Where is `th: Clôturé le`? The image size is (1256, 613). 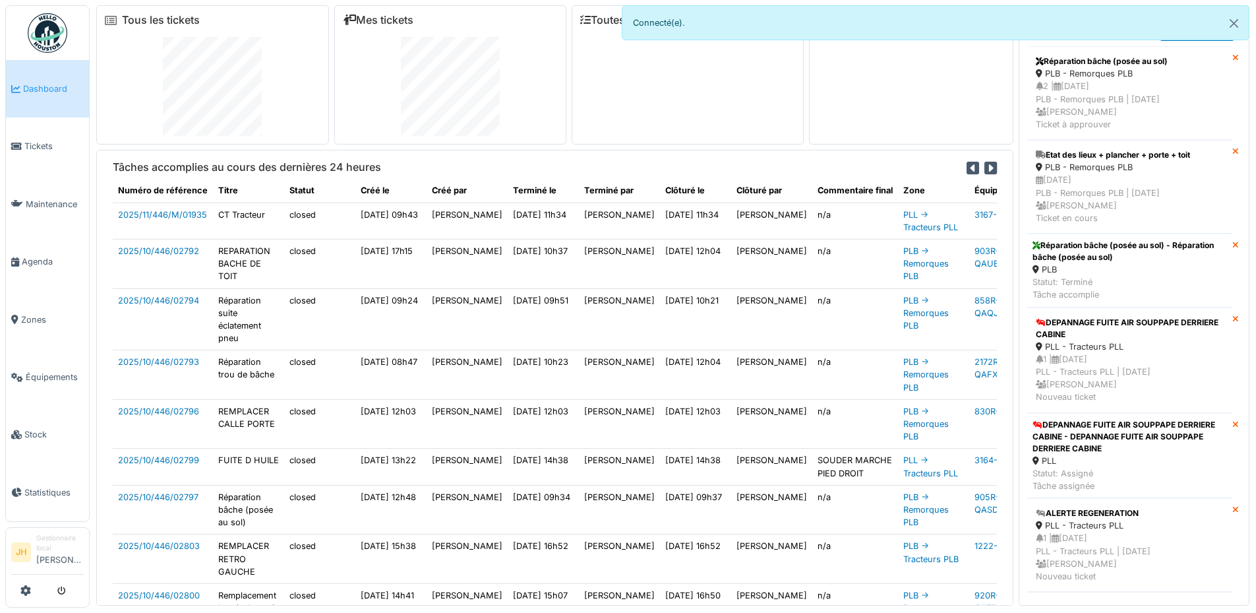 th: Clôturé le is located at coordinates (696, 191).